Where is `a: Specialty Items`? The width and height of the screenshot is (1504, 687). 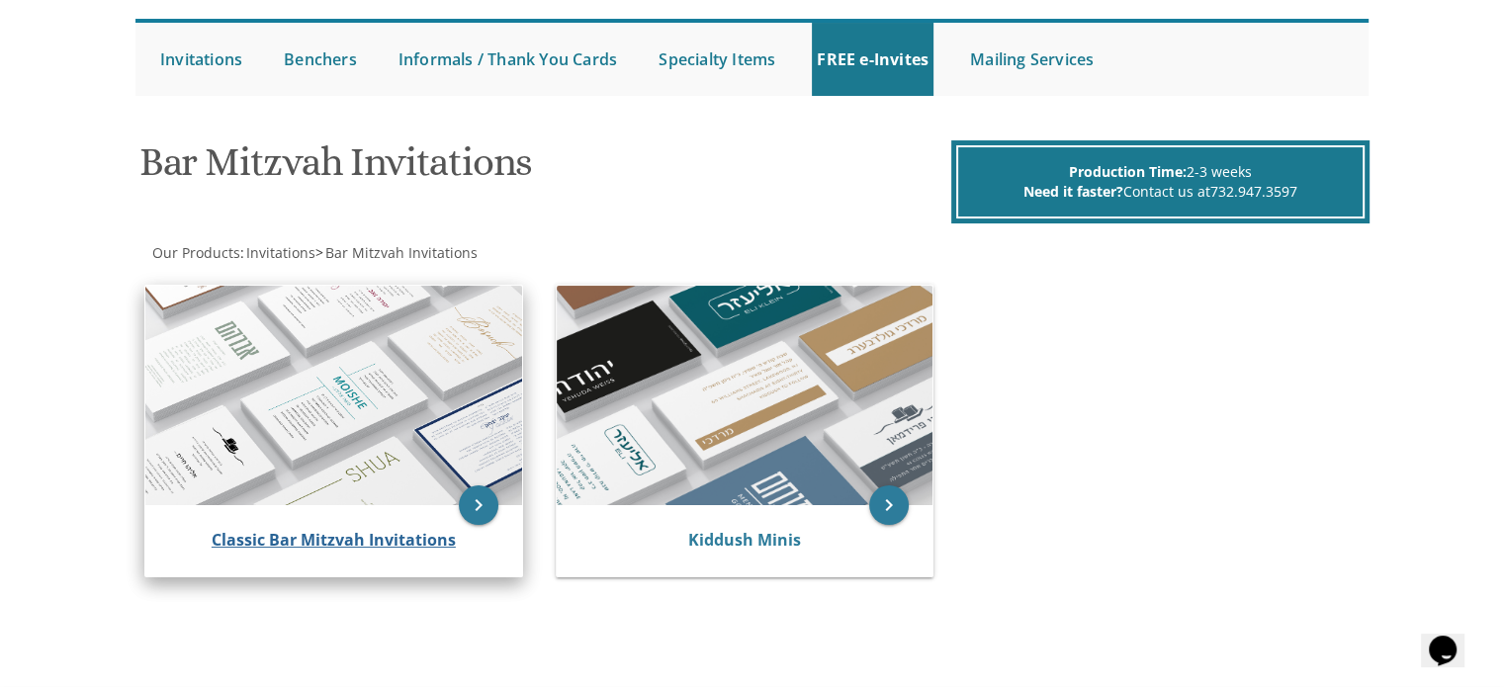
a: Specialty Items is located at coordinates (717, 59).